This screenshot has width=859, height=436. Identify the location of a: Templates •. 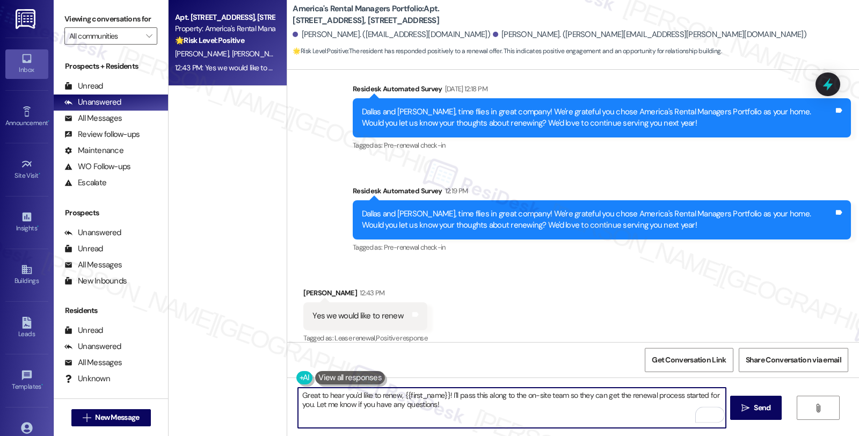
(27, 381).